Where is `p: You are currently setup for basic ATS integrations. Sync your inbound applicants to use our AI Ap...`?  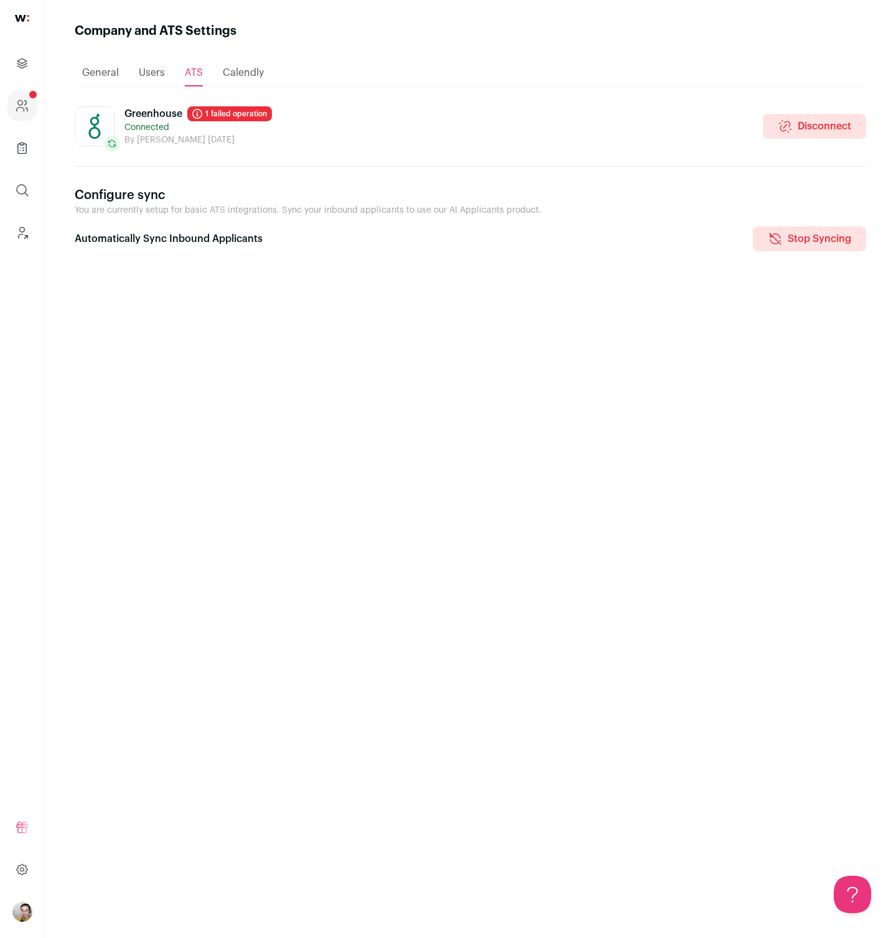
p: You are currently setup for basic ATS integrations. Sync your inbound applicants to use our AI Ap... is located at coordinates (470, 210).